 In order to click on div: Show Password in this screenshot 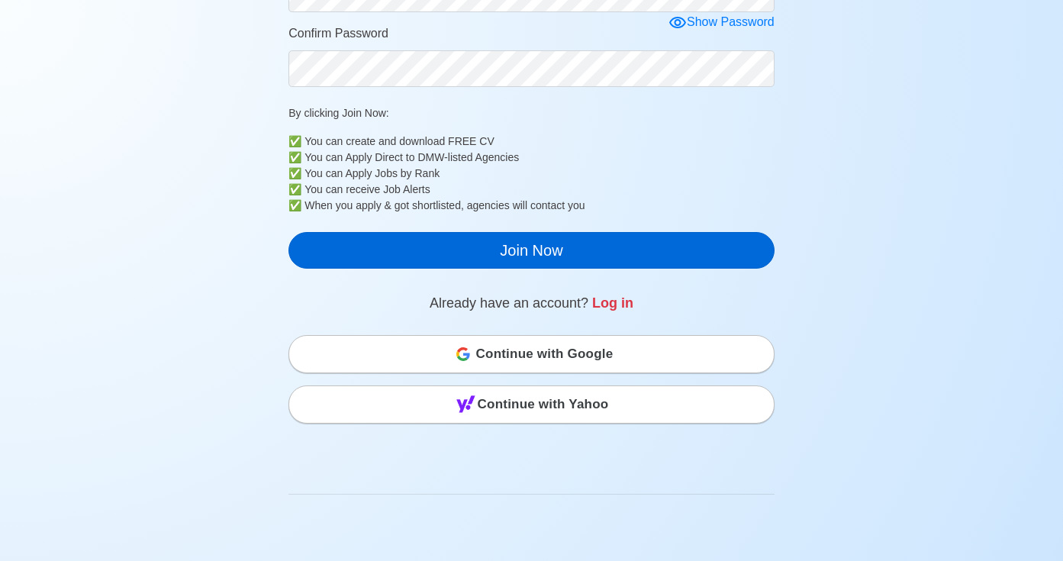, I will do `click(721, 22)`.